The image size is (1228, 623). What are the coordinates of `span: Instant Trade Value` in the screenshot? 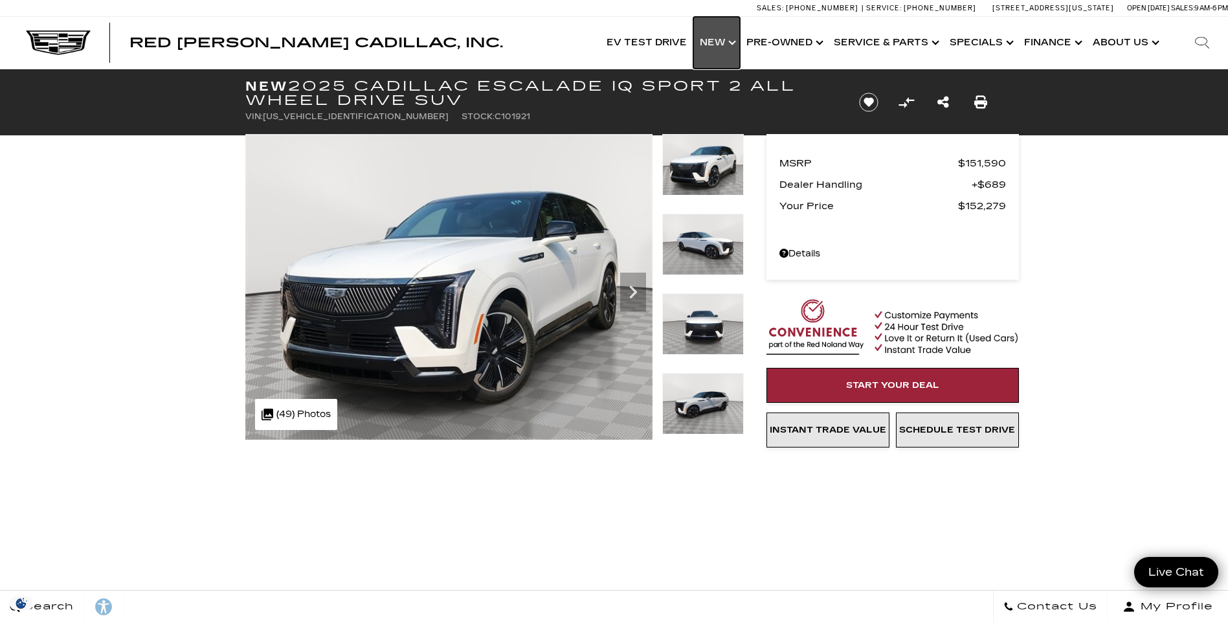 It's located at (828, 430).